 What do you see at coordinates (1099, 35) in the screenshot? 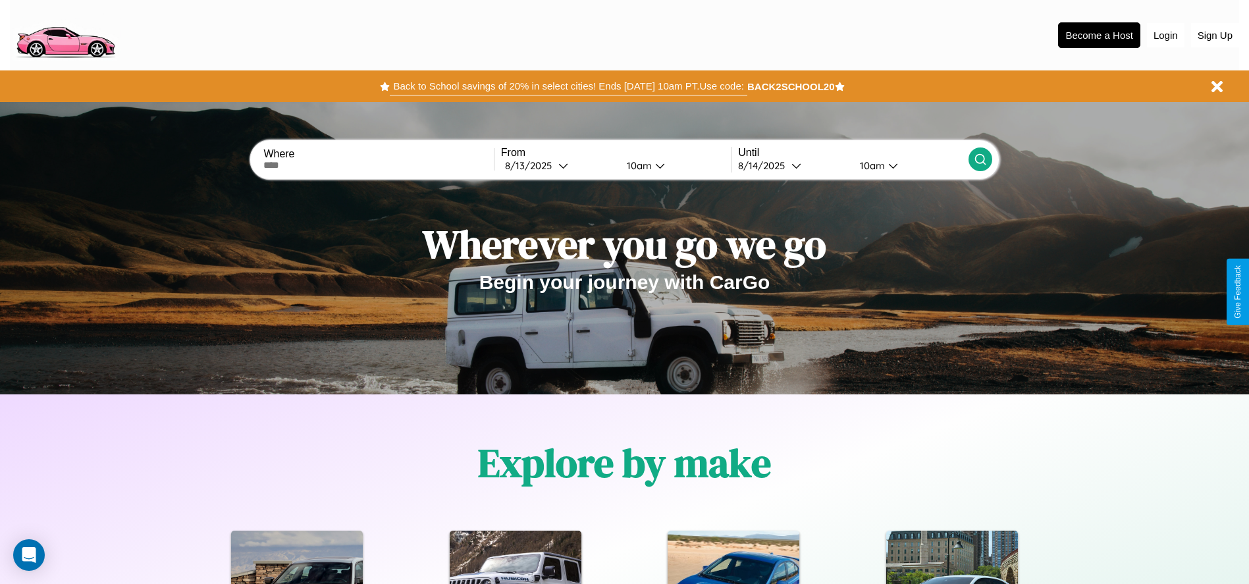
I see `button: Become a Host` at bounding box center [1099, 35].